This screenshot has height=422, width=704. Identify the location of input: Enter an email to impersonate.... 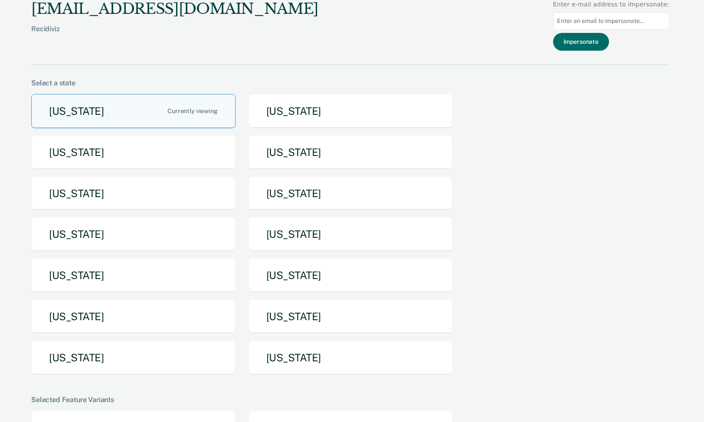
(611, 21).